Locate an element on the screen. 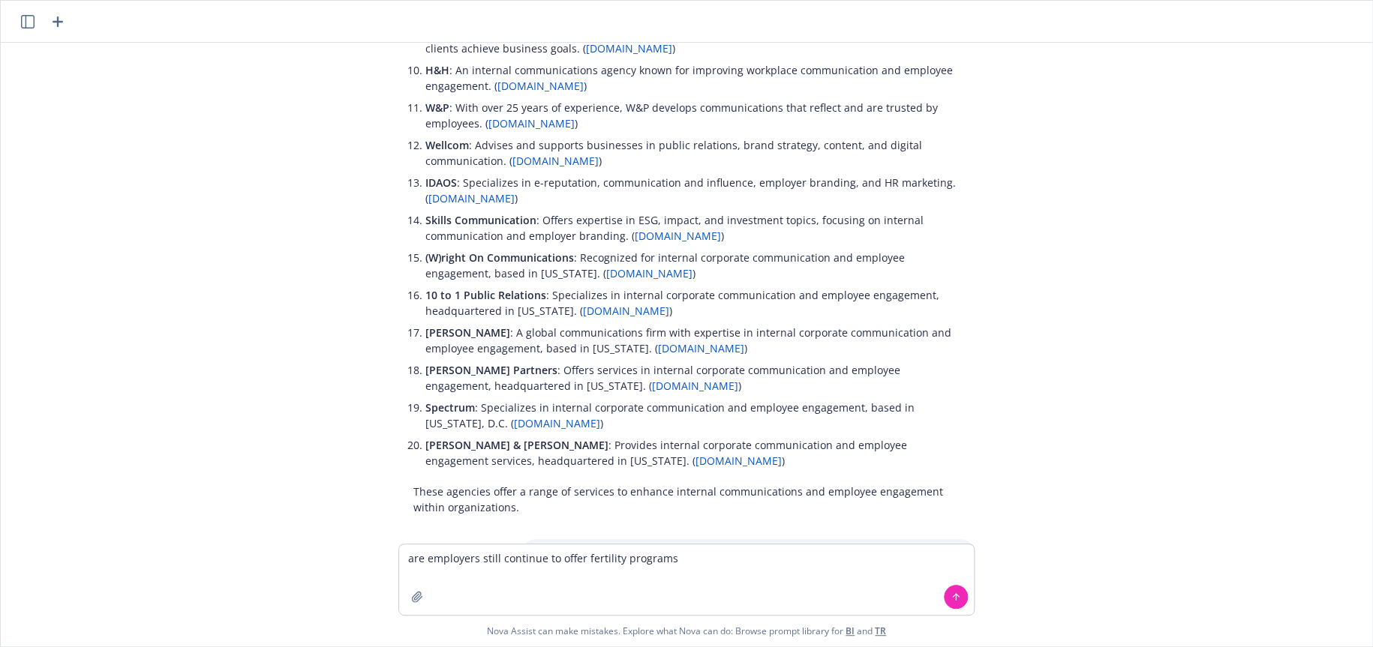 The height and width of the screenshot is (647, 1373). p: These agencies offer a range of services to enhance internal communications and employee engageme... is located at coordinates (686, 500).